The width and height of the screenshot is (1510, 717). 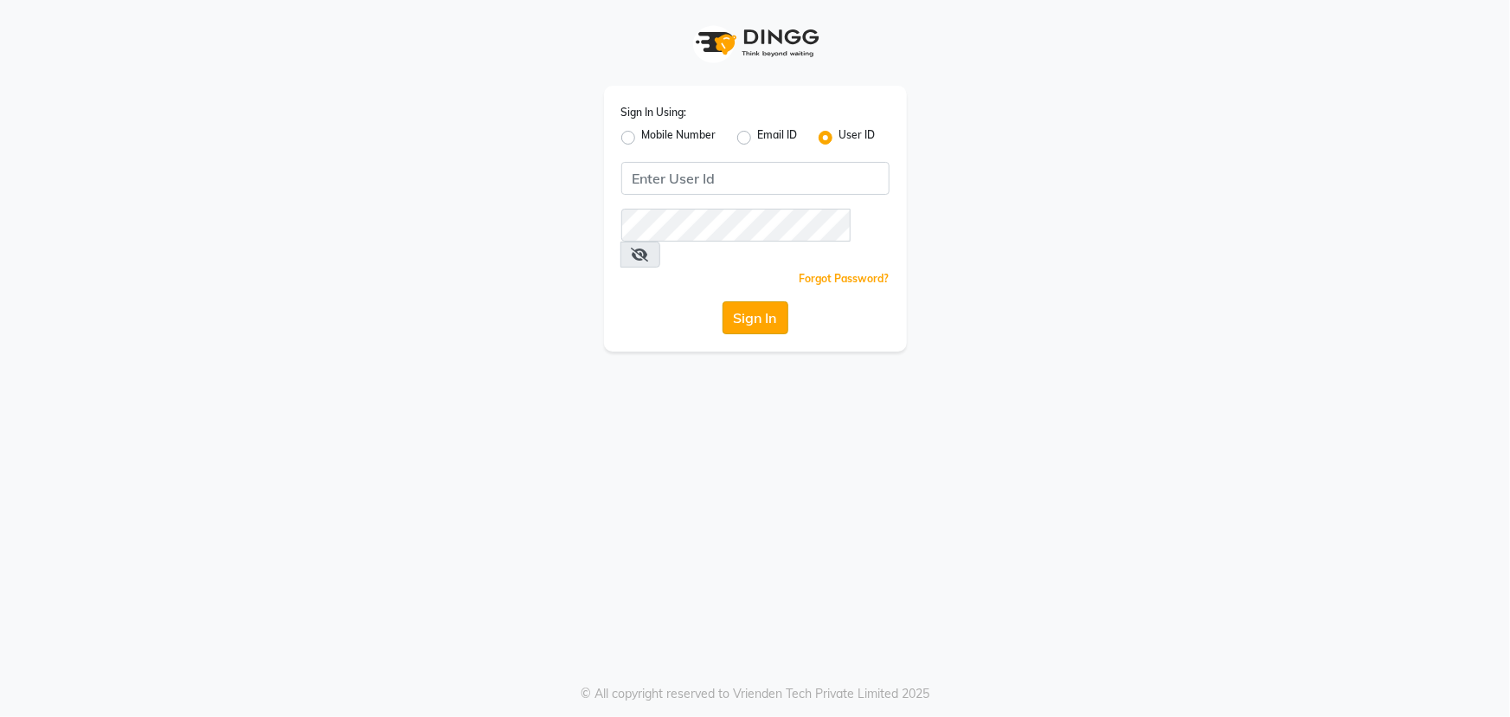 I want to click on a: Forgot Password?, so click(x=845, y=278).